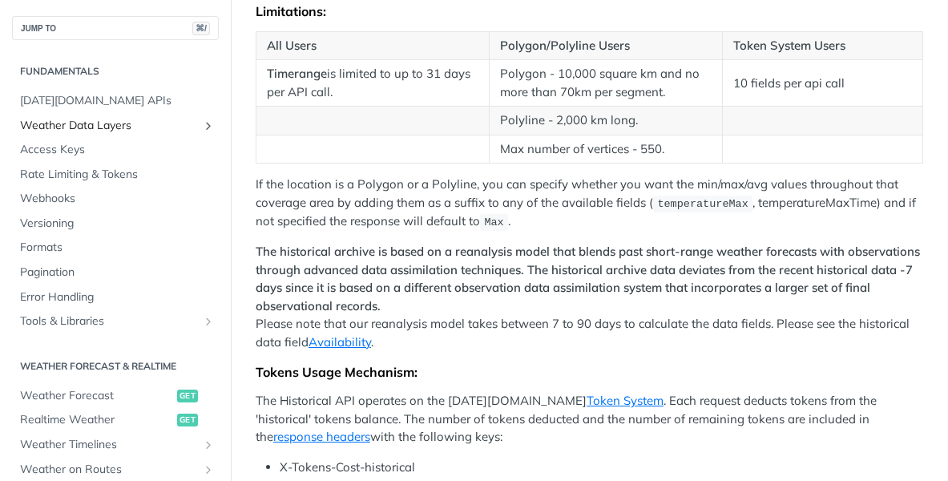 The width and height of the screenshot is (948, 481). Describe the element at coordinates (115, 366) in the screenshot. I see `h2: Weather Forecast & realtime` at that location.